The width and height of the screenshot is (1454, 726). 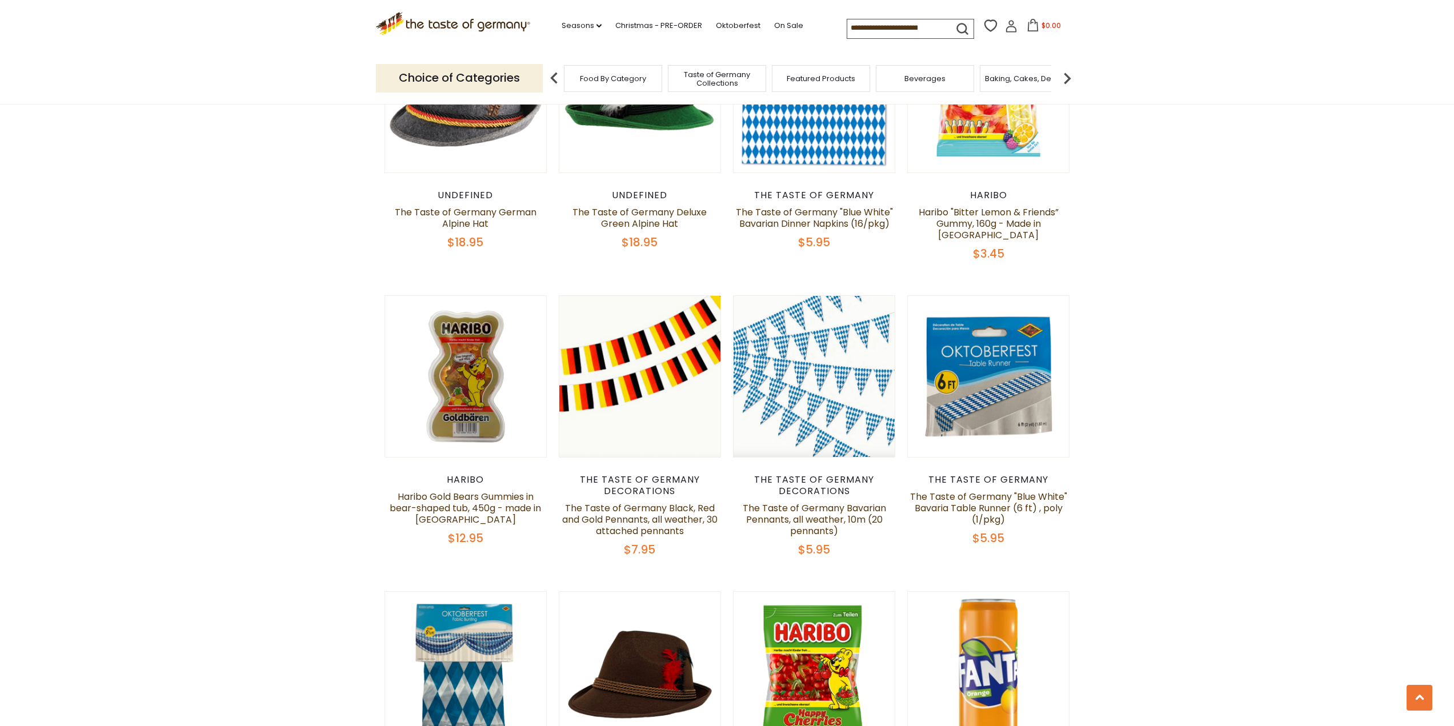 What do you see at coordinates (814, 376) in the screenshot?
I see `img: The Taste of Germany Bavarian Pennants, all weather, 10m (20 pennants)` at bounding box center [814, 376].